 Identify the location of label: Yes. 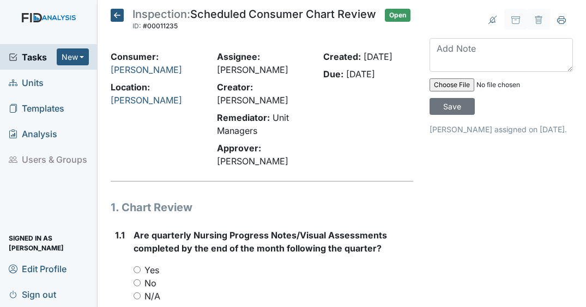
(151, 270).